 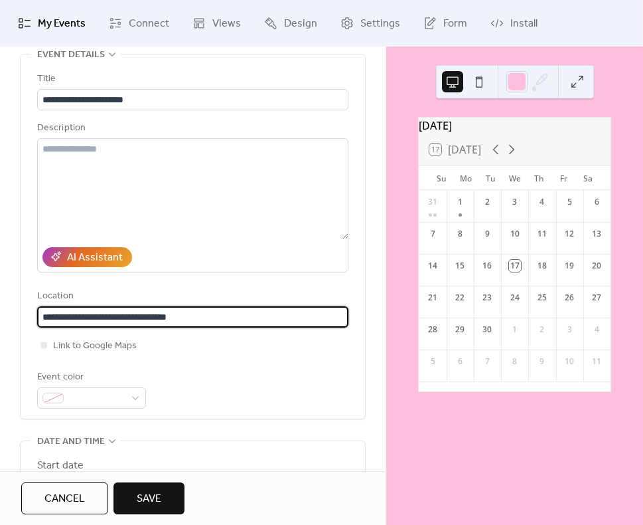 I want to click on div: Location, so click(x=191, y=296).